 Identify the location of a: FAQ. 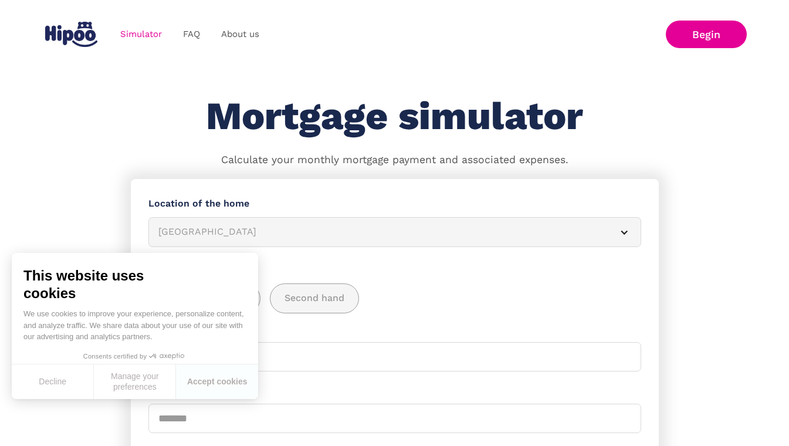
(191, 34).